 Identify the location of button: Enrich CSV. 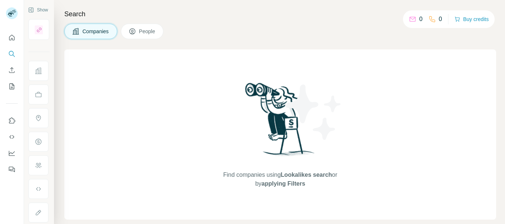
(12, 70).